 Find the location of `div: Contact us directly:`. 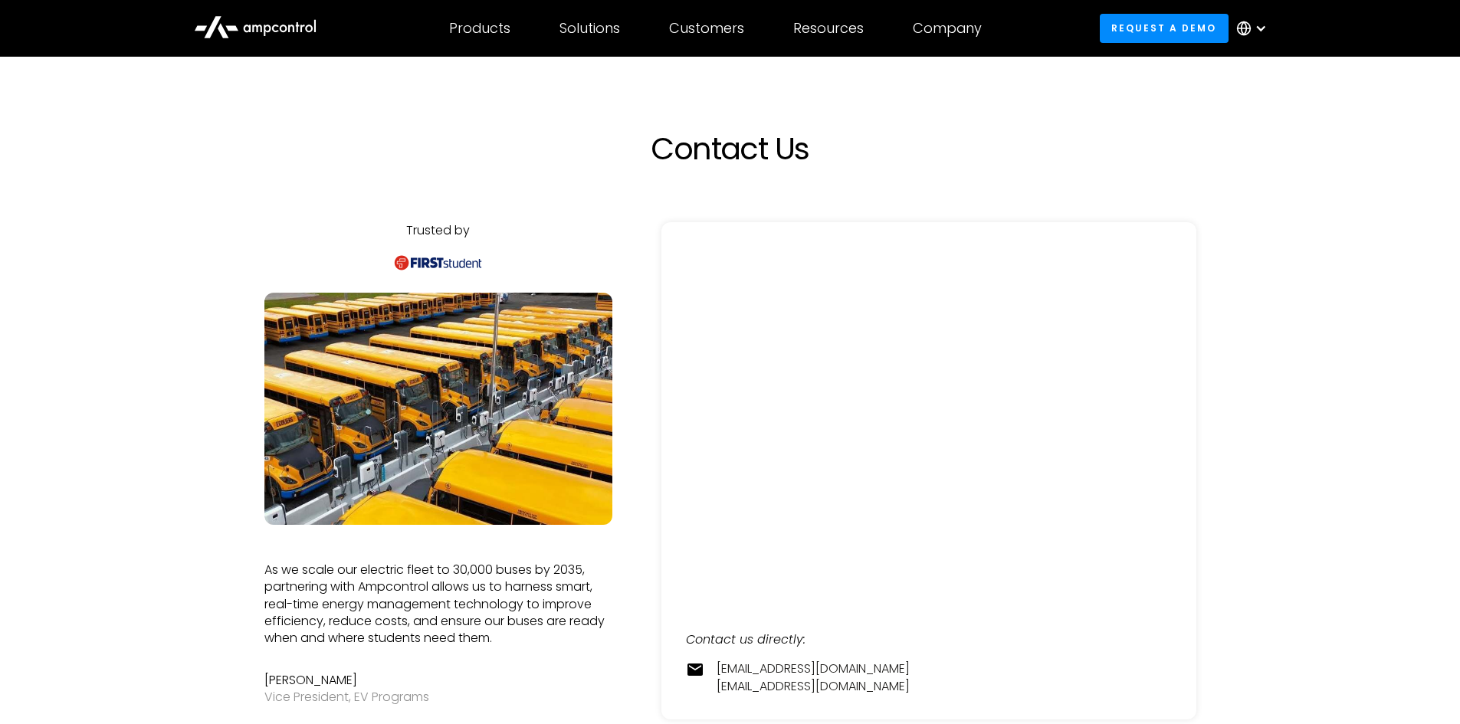

div: Contact us directly: is located at coordinates (929, 640).